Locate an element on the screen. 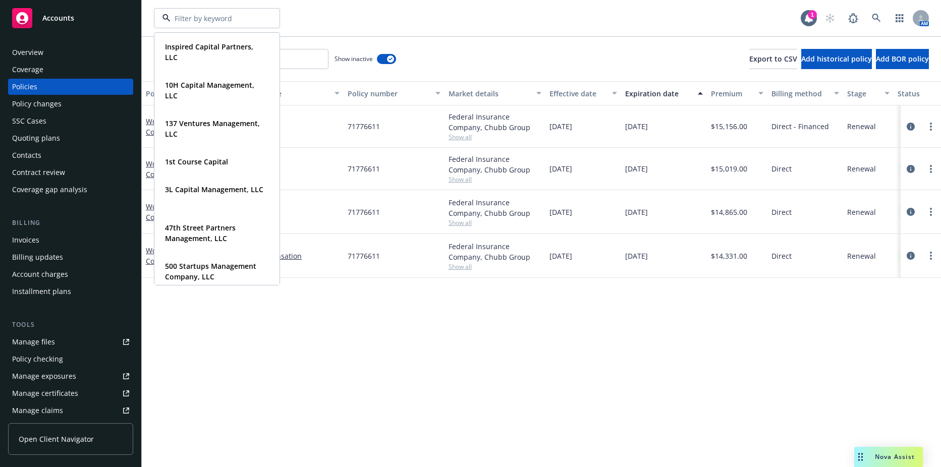 The image size is (941, 467). span: Accounts is located at coordinates (58, 18).